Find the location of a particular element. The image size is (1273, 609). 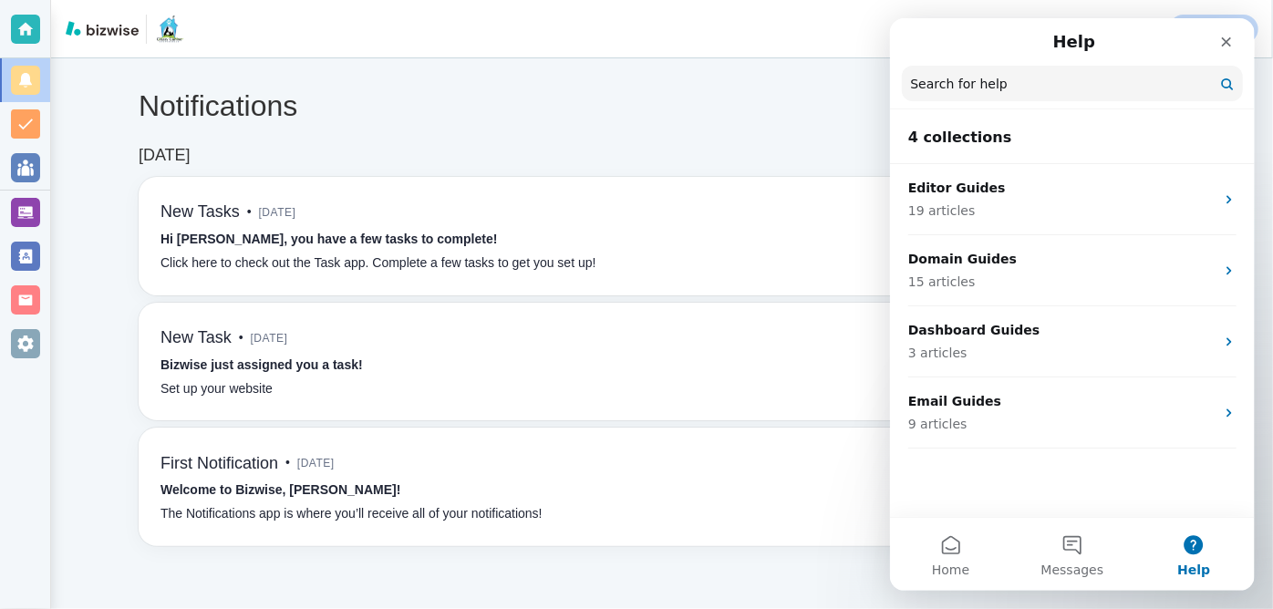

p: Click here to check out the Task app. Complete a few tasks to get you set up! is located at coordinates (379, 264).